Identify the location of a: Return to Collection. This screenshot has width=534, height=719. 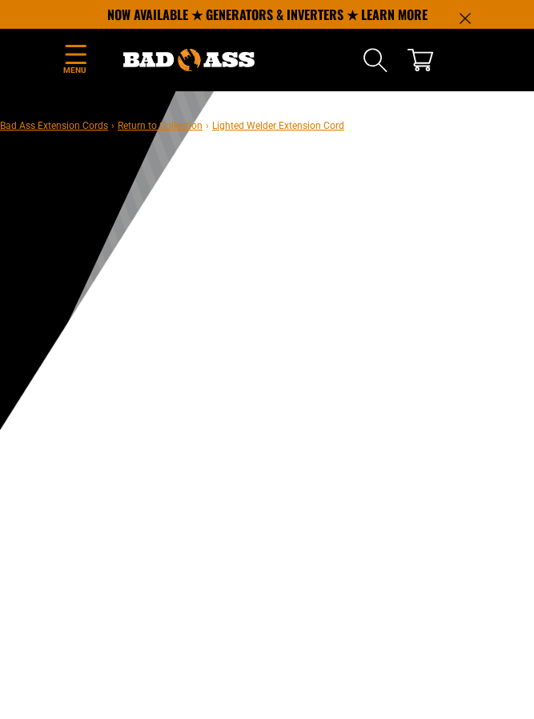
(160, 126).